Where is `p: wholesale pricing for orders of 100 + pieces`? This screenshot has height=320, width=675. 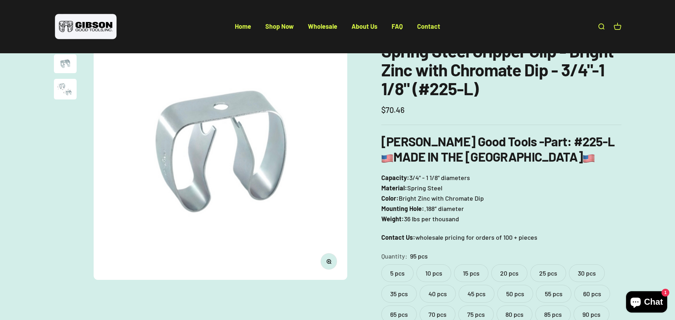
p: wholesale pricing for orders of 100 + pieces is located at coordinates (501, 237).